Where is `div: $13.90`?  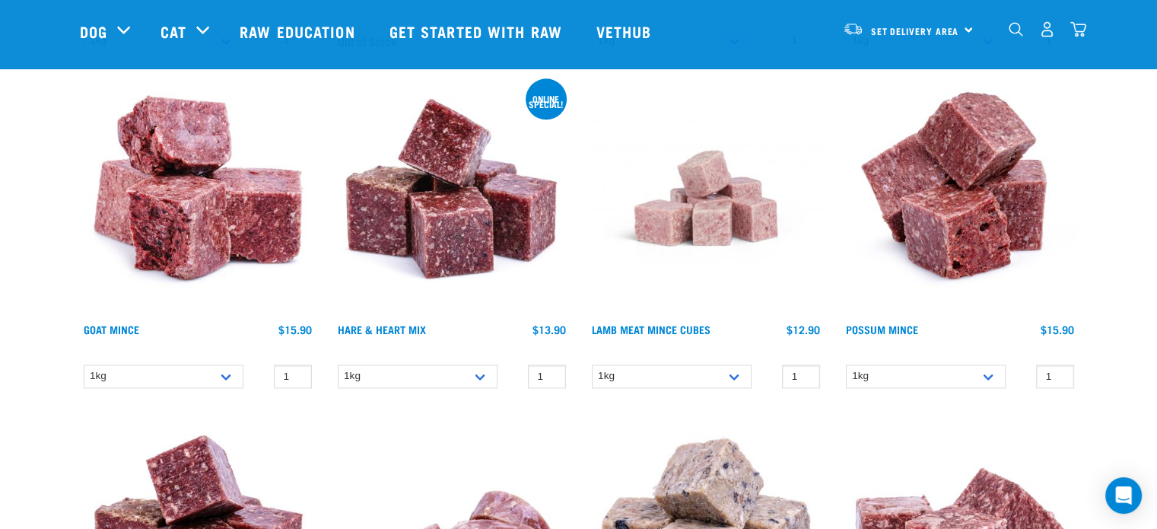 div: $13.90 is located at coordinates (549, 329).